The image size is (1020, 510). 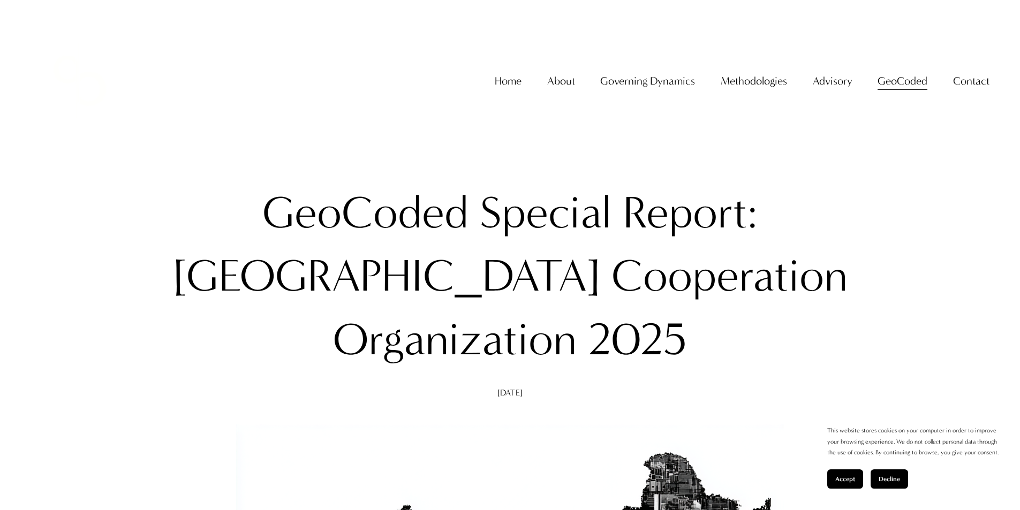 What do you see at coordinates (845, 479) in the screenshot?
I see `span: Accept` at bounding box center [845, 479].